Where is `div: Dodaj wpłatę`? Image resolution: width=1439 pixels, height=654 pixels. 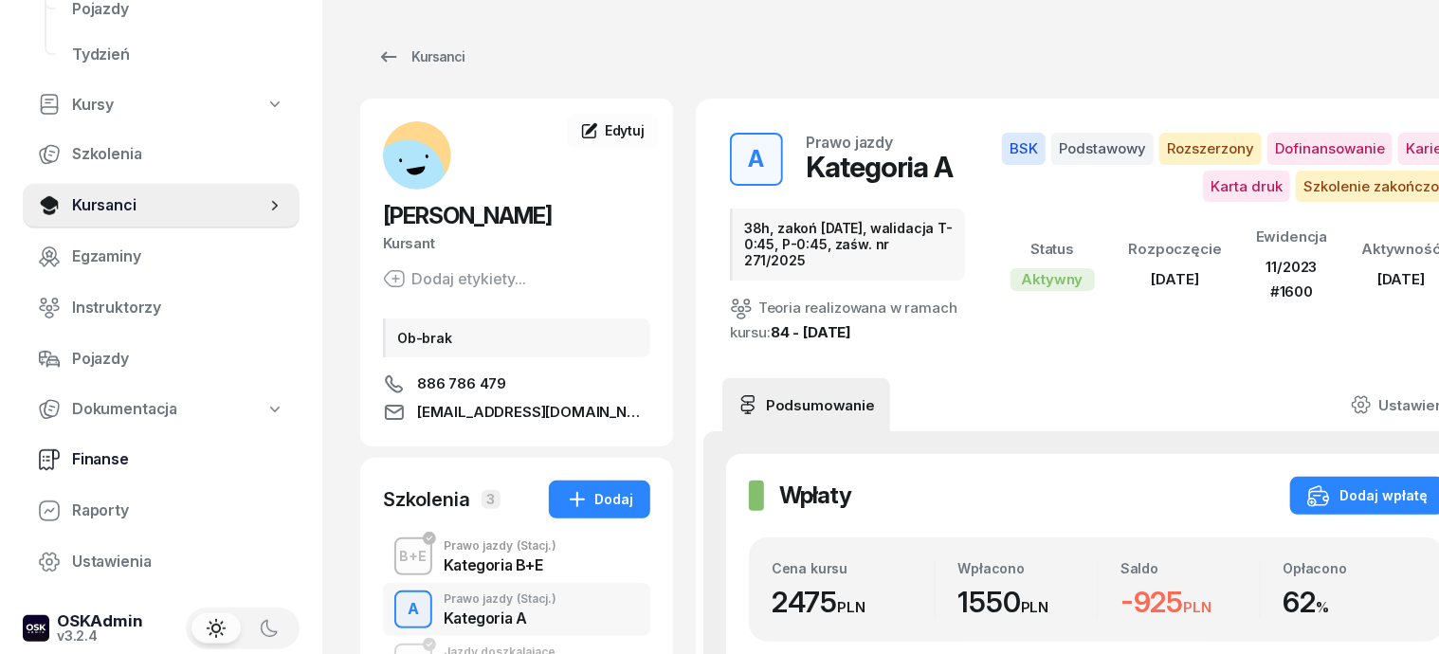
div: Dodaj wpłatę is located at coordinates (1367, 496).